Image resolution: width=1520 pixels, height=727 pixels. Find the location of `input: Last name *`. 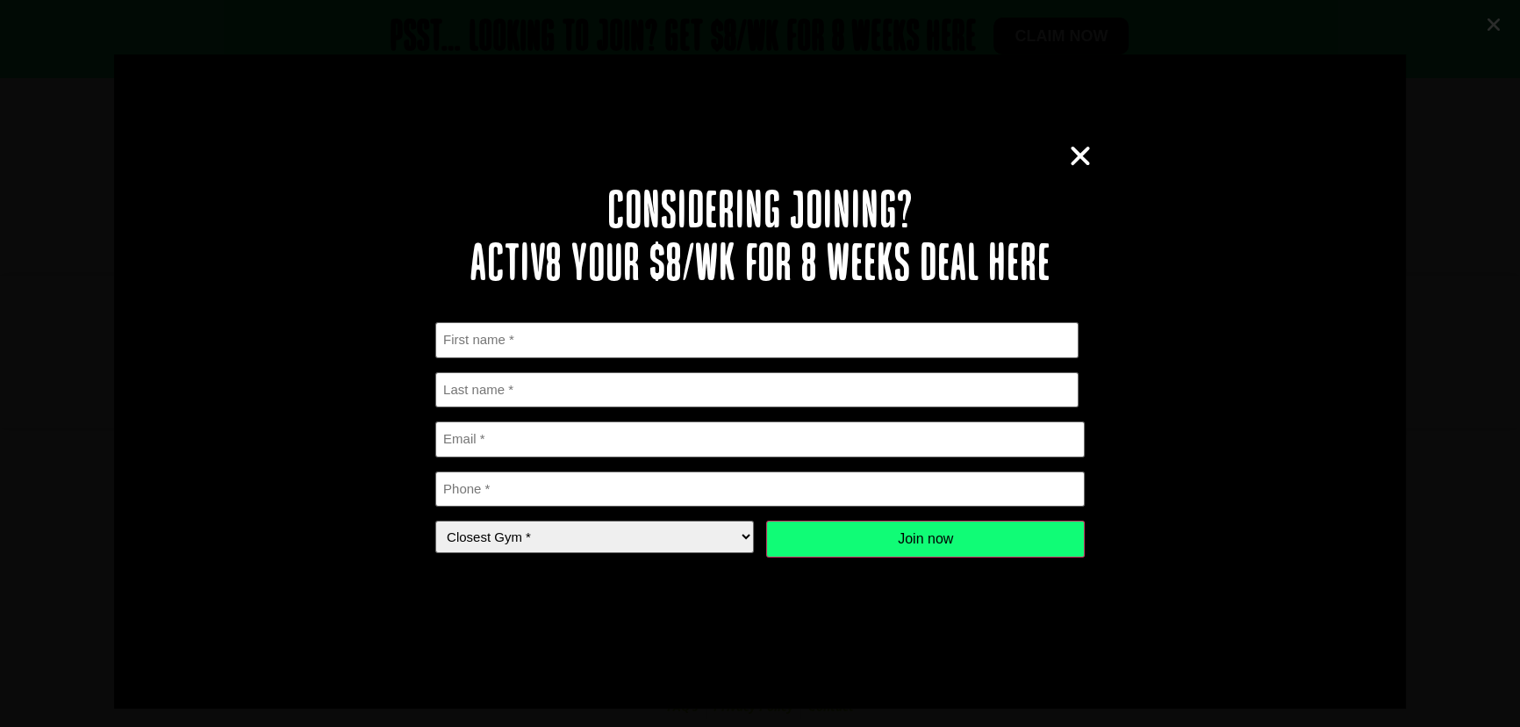

input: Last name * is located at coordinates (756, 390).